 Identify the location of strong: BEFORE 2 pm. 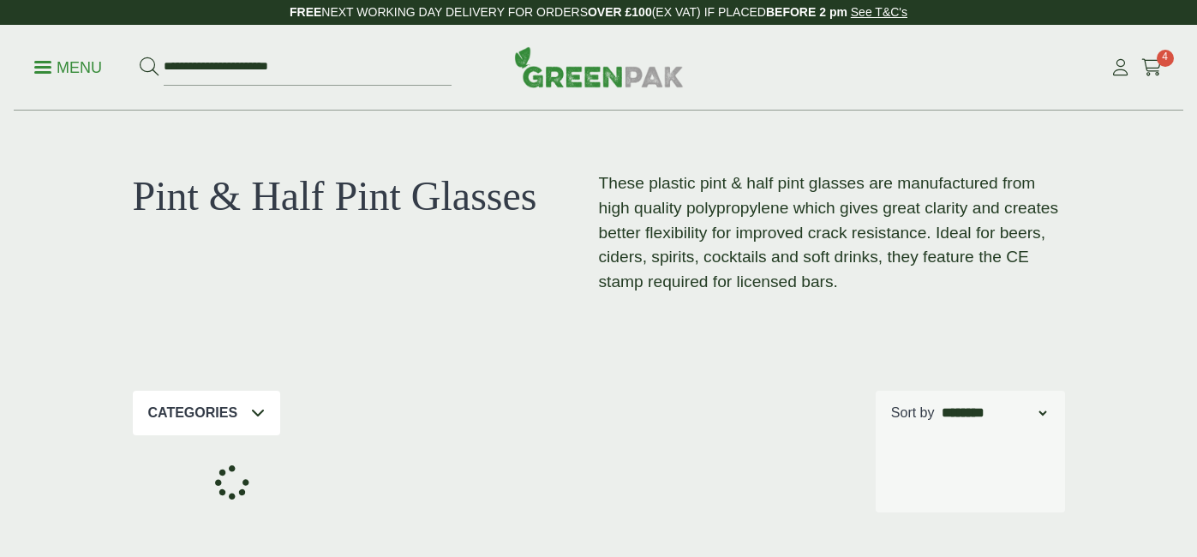
(806, 12).